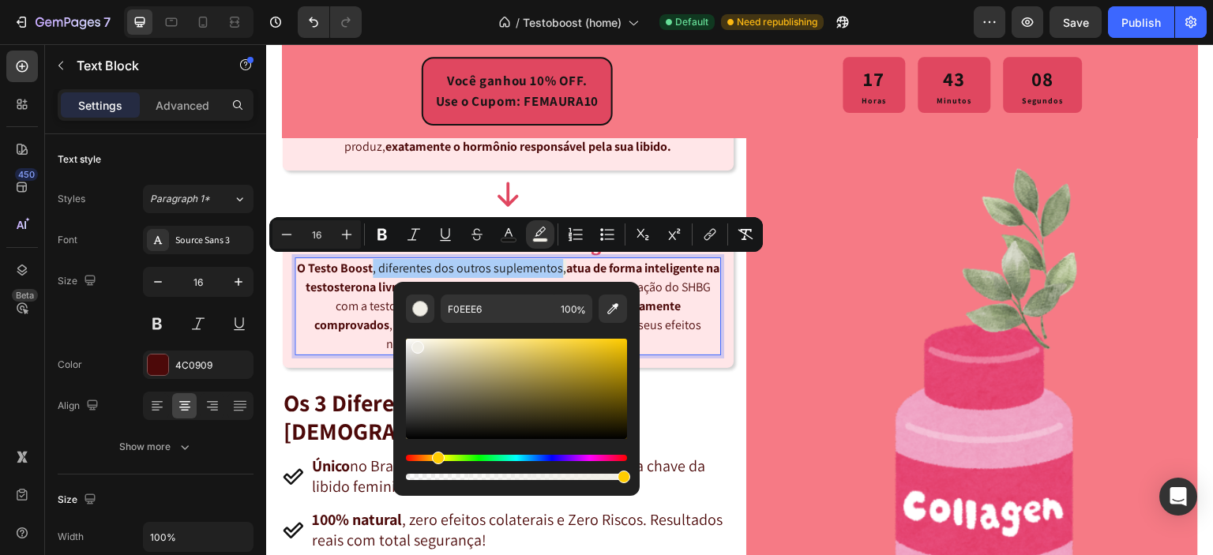 The width and height of the screenshot is (1213, 555). Describe the element at coordinates (107, 22) in the screenshot. I see `p: 7` at that location.